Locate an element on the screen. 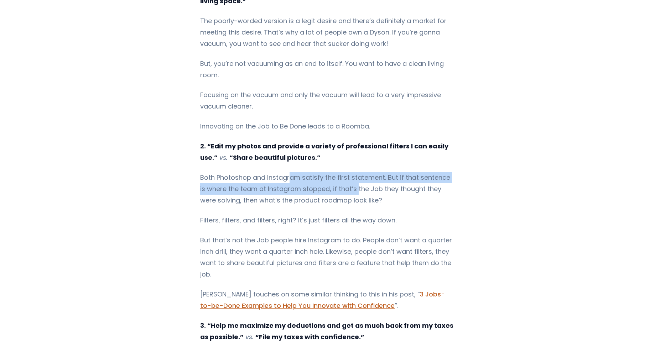 This screenshot has width=655, height=342. strong: 2. “Edit my photos and provide a variety of professional filters I can easily use.” is located at coordinates (324, 152).